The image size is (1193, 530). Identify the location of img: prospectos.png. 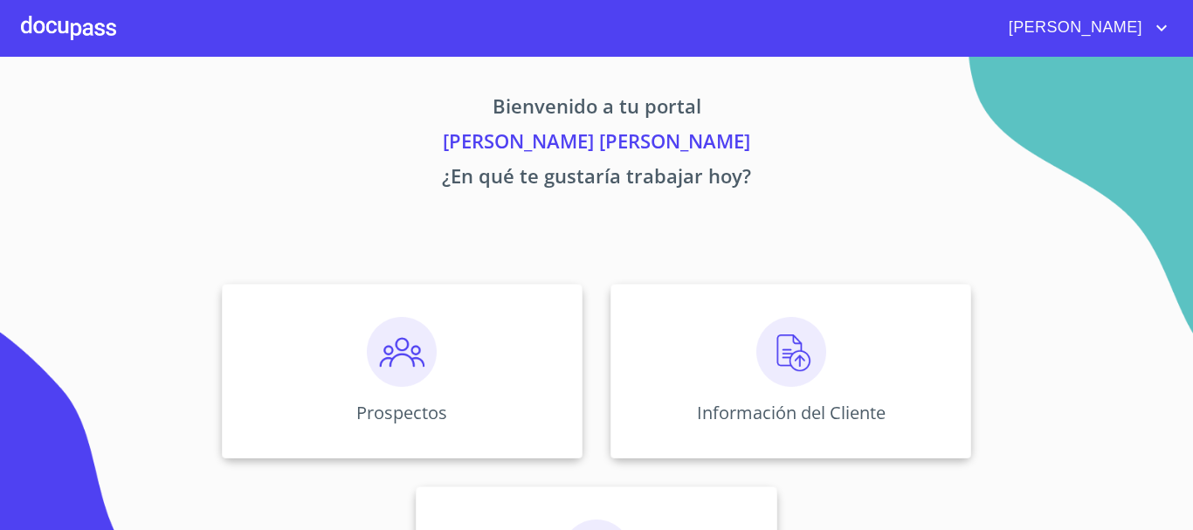
(402, 352).